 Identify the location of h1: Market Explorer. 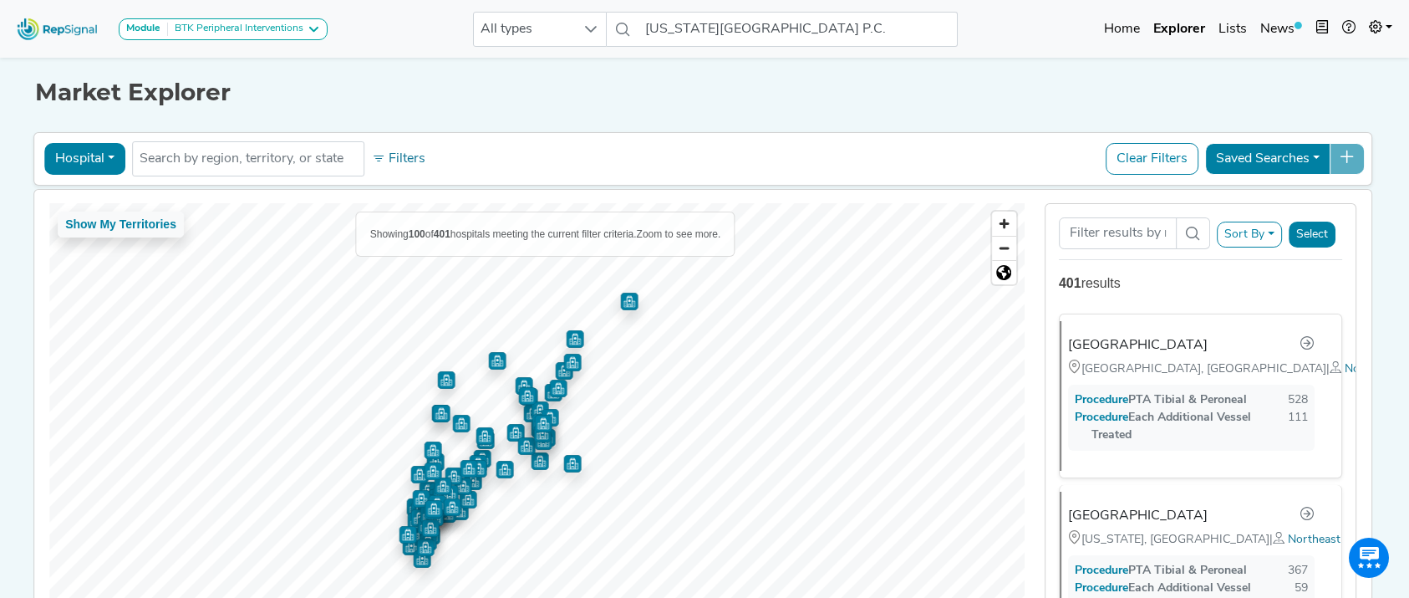
(705, 93).